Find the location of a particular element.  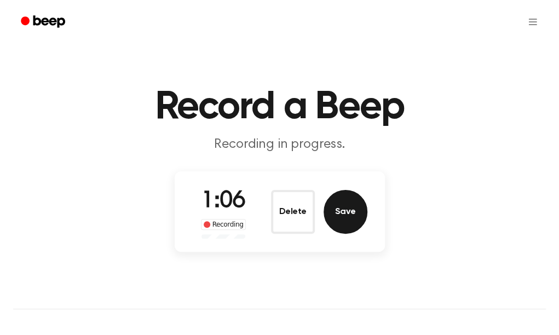

div: Recording is located at coordinates (223, 224).